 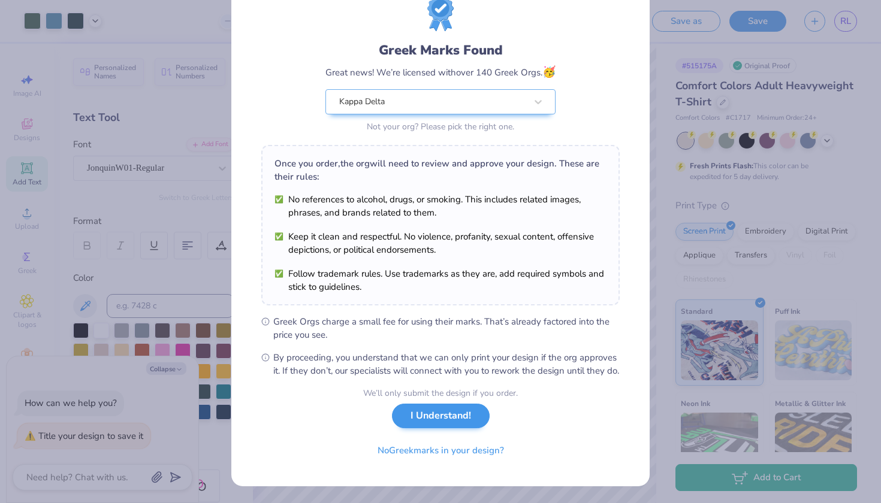 I want to click on div: Once you order, the org will need to review and approve your design. These are their rules:, so click(x=440, y=170).